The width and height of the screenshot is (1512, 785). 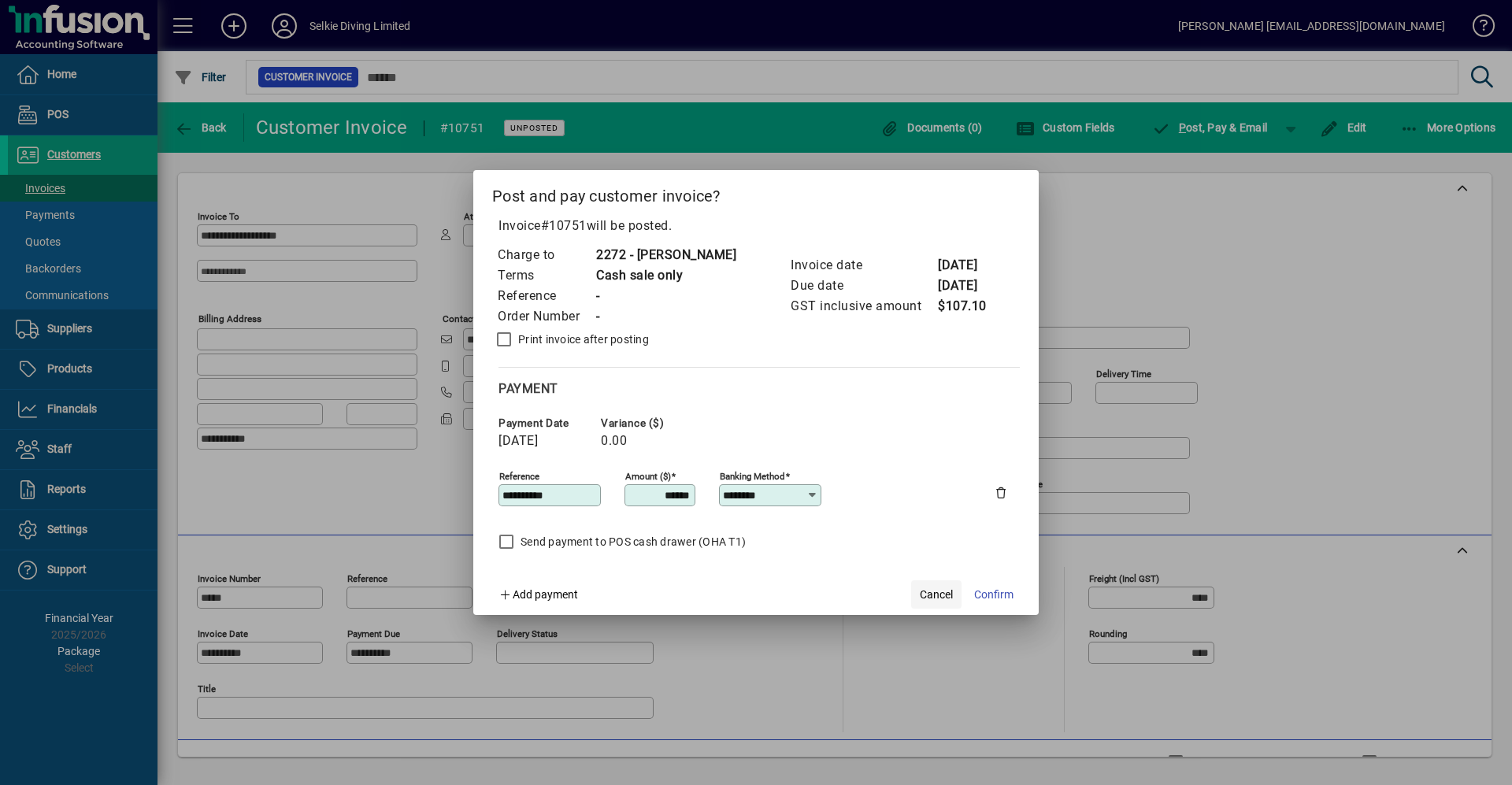 What do you see at coordinates (582, 340) in the screenshot?
I see `label: Print invoice after posting` at bounding box center [582, 340].